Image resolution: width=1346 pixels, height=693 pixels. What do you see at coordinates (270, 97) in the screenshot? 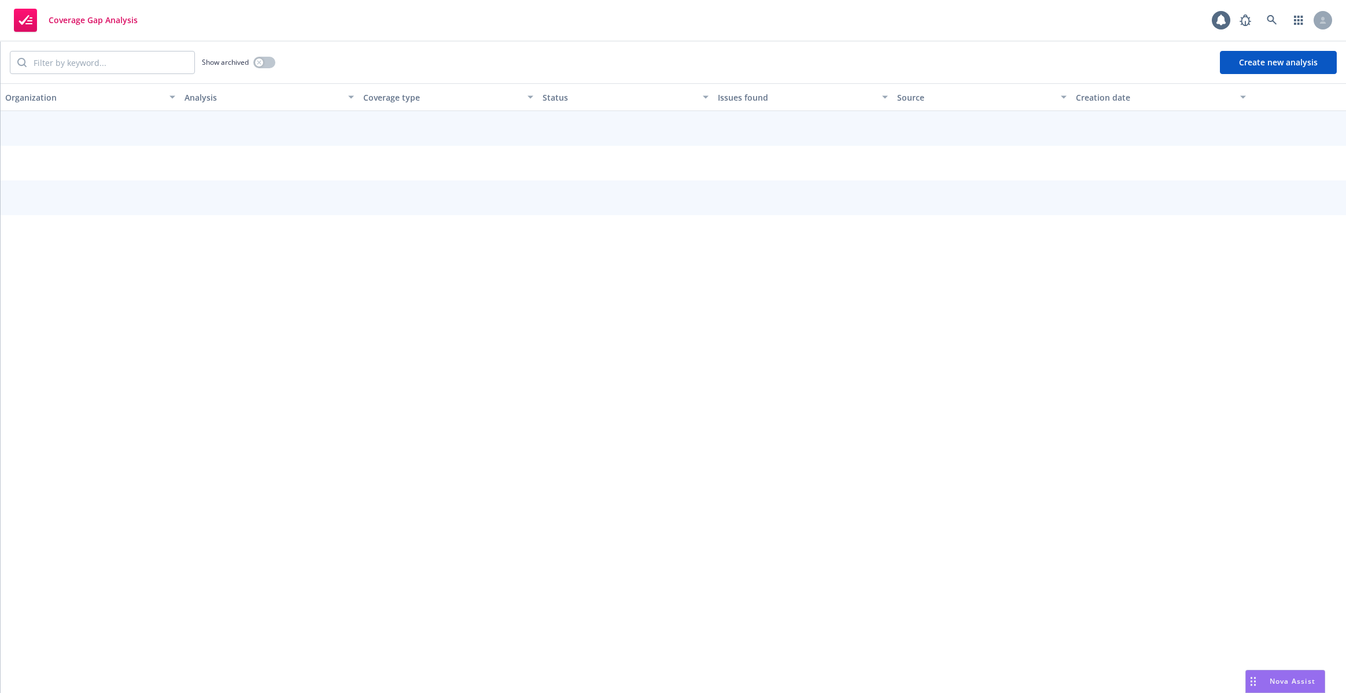
I see `button: Analysis` at bounding box center [270, 97].